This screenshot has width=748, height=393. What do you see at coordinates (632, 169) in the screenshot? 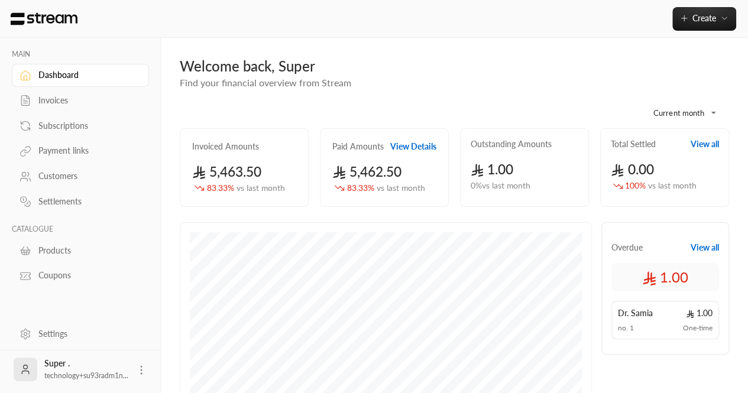
I see `span: 0.00` at bounding box center [632, 169].